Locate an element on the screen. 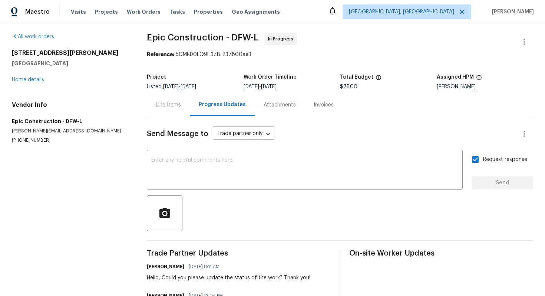 This screenshot has width=545, height=296. h4: Vendor Info is located at coordinates (70, 105).